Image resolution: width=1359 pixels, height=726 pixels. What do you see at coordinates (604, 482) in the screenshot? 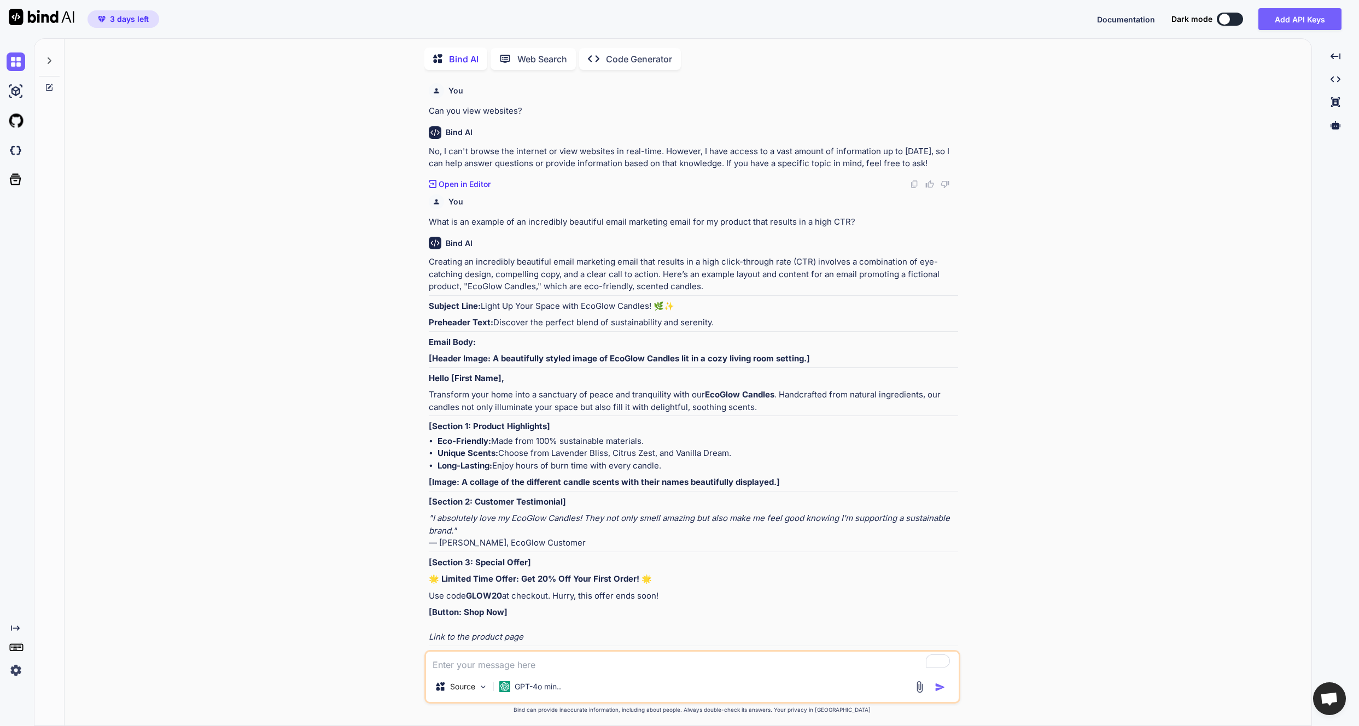
I see `strong: [Image: A collage of the different candle scents with their names beautifully displayed.]` at bounding box center [604, 482].